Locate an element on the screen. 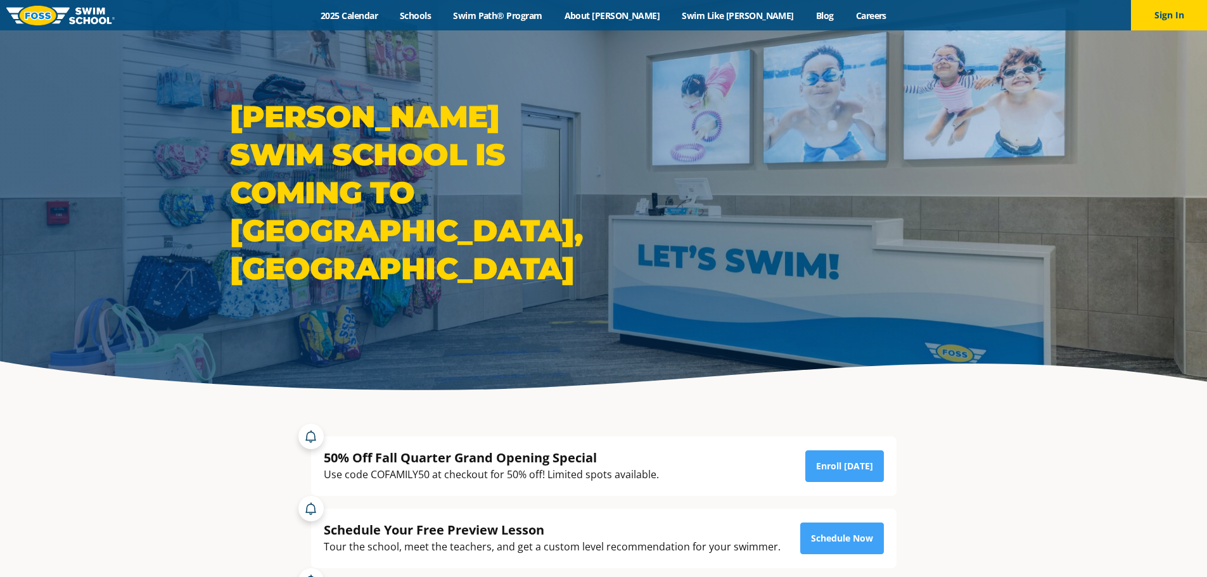  div: Schedule Your Free Preview Lesson is located at coordinates (552, 530).